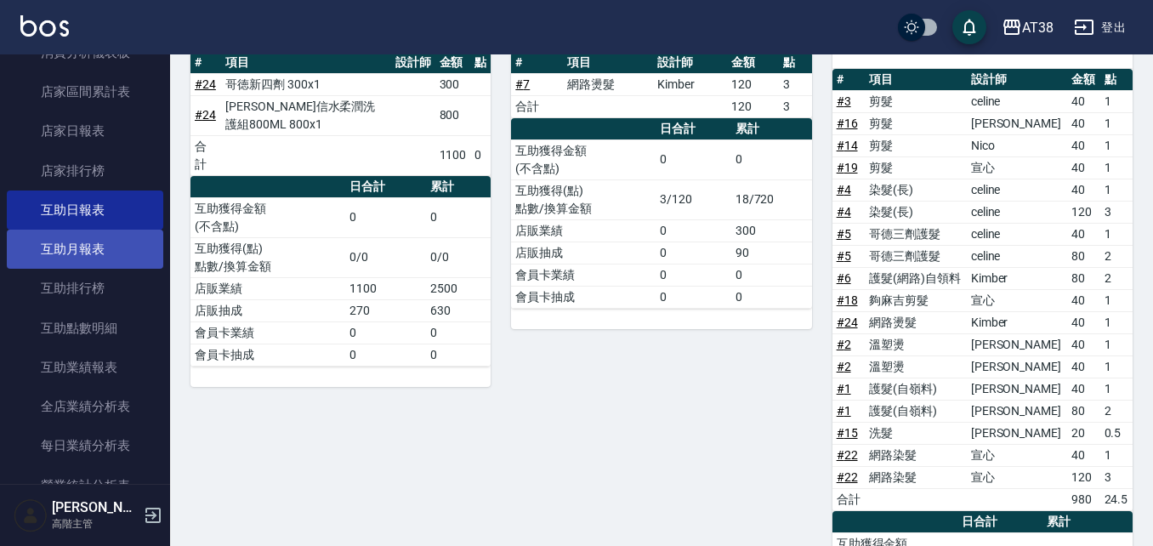 Image resolution: width=1153 pixels, height=546 pixels. Describe the element at coordinates (1100, 27) in the screenshot. I see `button: 登出` at that location.